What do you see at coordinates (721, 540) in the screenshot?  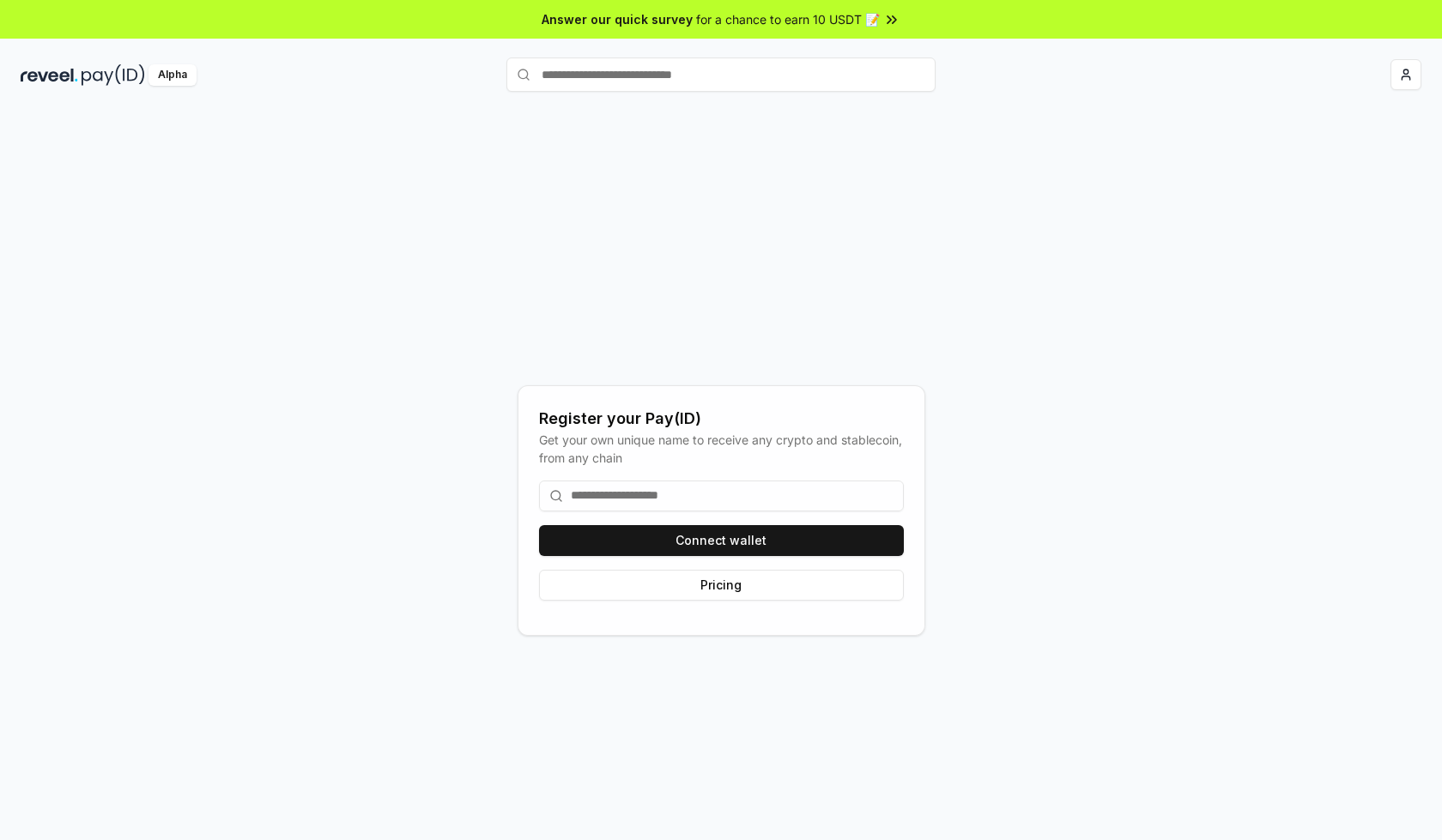 I see `button: Connect wallet` at bounding box center [721, 540].